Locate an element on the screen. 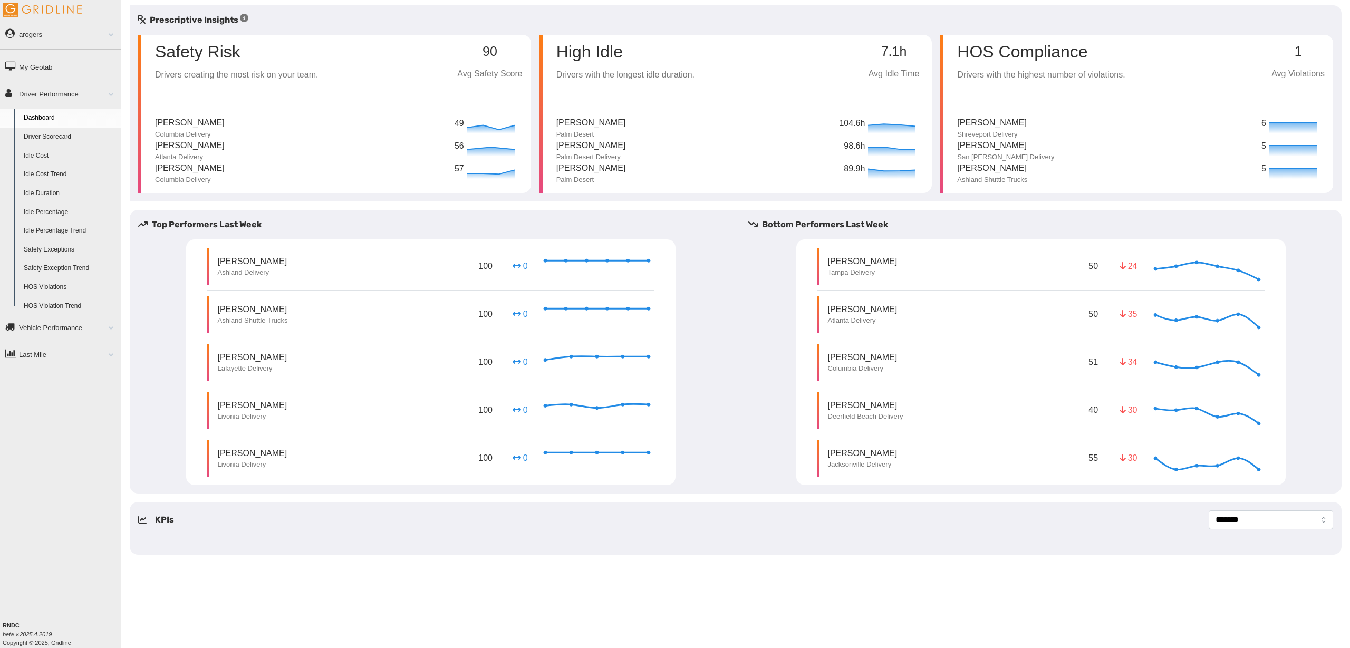 The height and width of the screenshot is (648, 1350). a: Dashboard is located at coordinates (70, 118).